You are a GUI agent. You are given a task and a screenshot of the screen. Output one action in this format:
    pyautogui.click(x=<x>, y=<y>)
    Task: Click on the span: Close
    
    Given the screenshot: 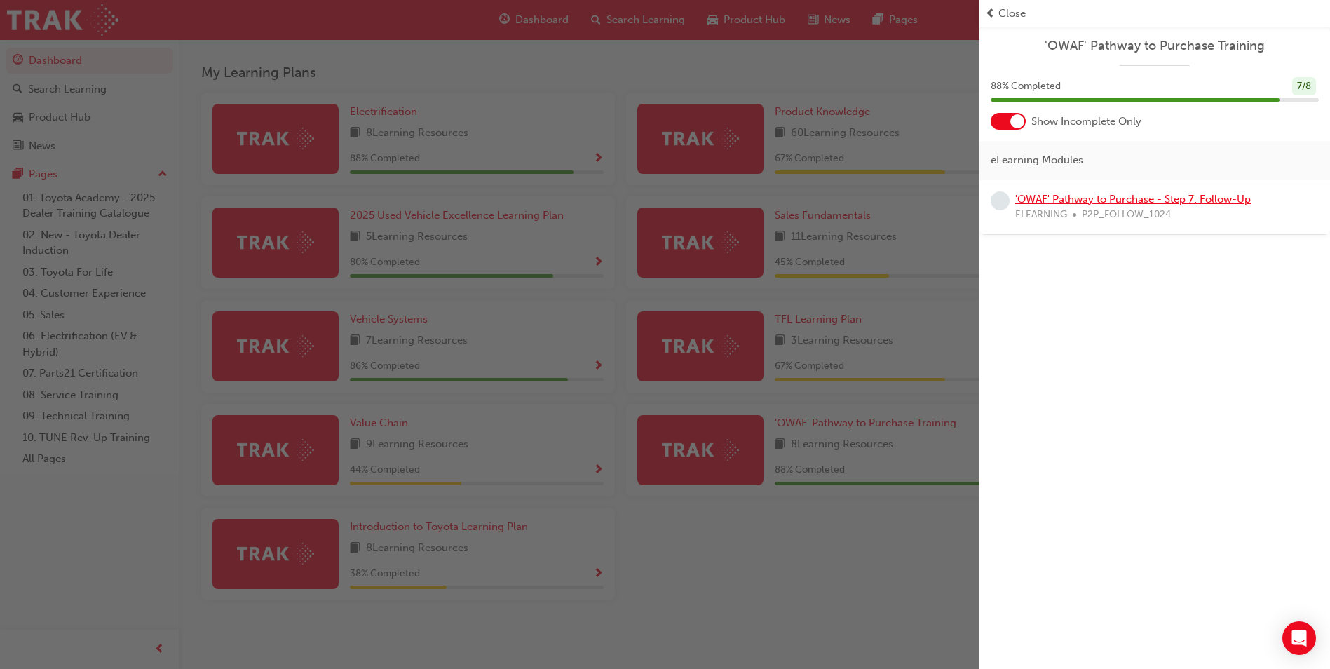 What is the action you would take?
    pyautogui.click(x=1012, y=13)
    